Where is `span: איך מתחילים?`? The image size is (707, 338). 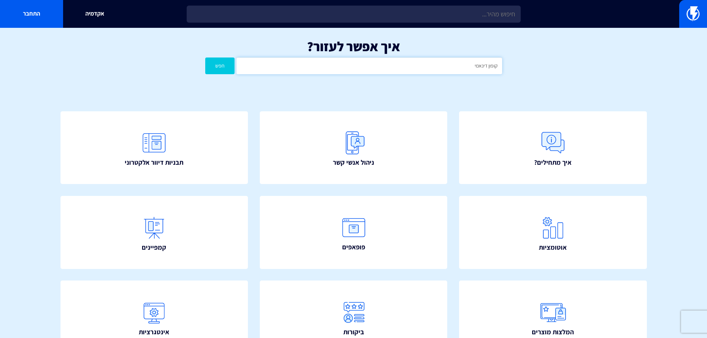
span: איך מתחילים? is located at coordinates (553, 163).